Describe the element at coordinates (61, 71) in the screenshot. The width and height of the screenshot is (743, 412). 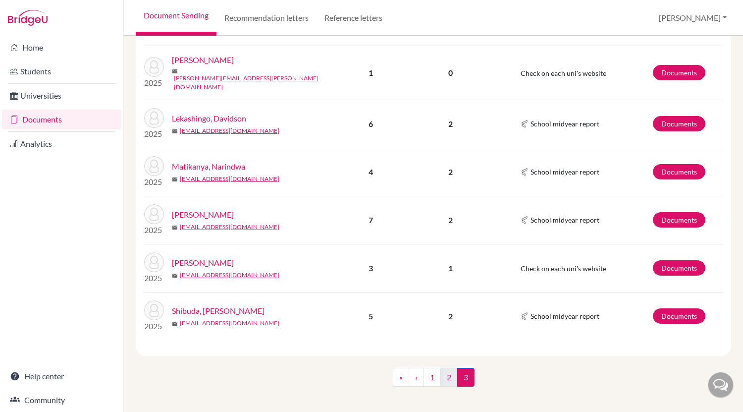
I see `a: Students` at that location.